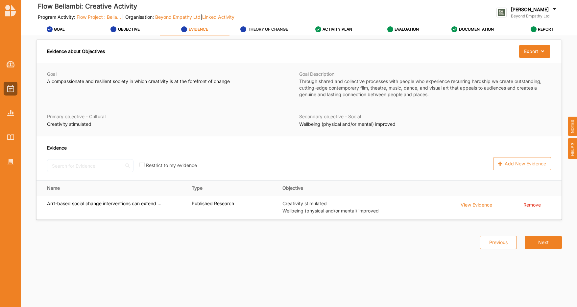 This screenshot has width=577, height=307. I want to click on th: Type, so click(233, 188).